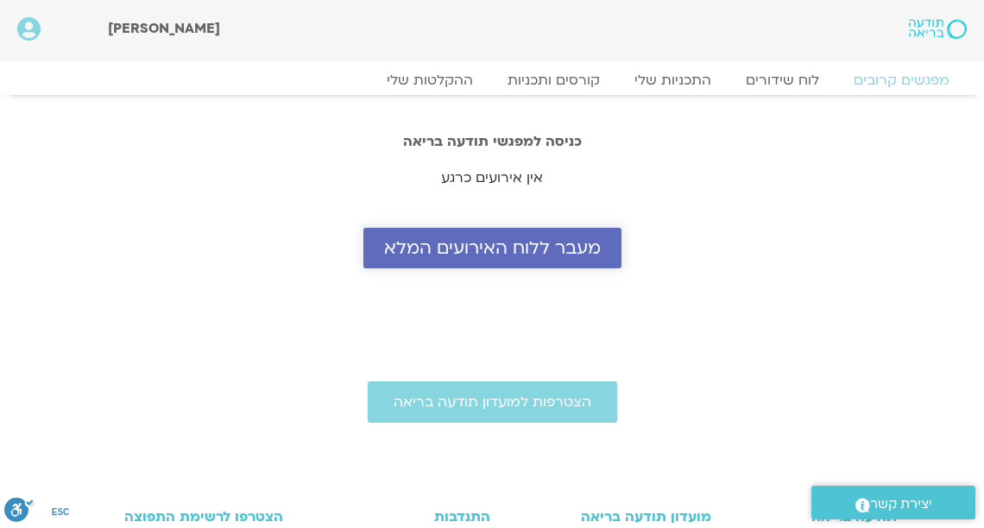 The image size is (984, 528). Describe the element at coordinates (901, 80) in the screenshot. I see `a: מפגשים קרובים` at that location.